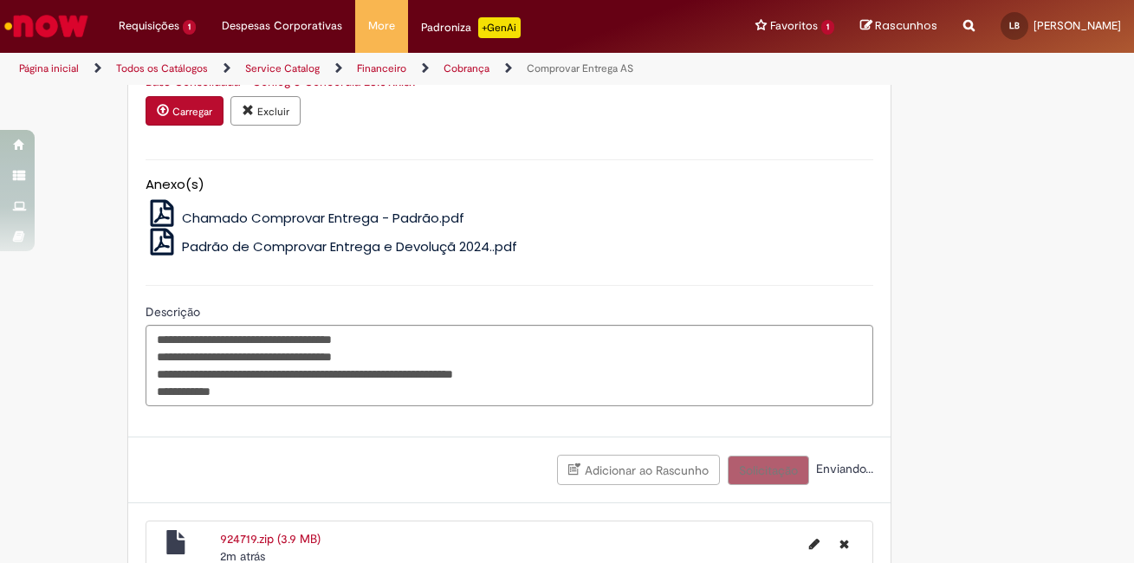  I want to click on a: Padrão de Comprovar Entrega e Devoluçã 2024..pdf, so click(331, 246).